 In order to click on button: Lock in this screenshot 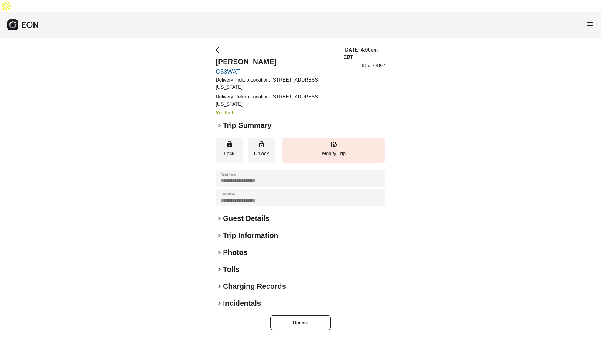, I will do `click(229, 150)`.